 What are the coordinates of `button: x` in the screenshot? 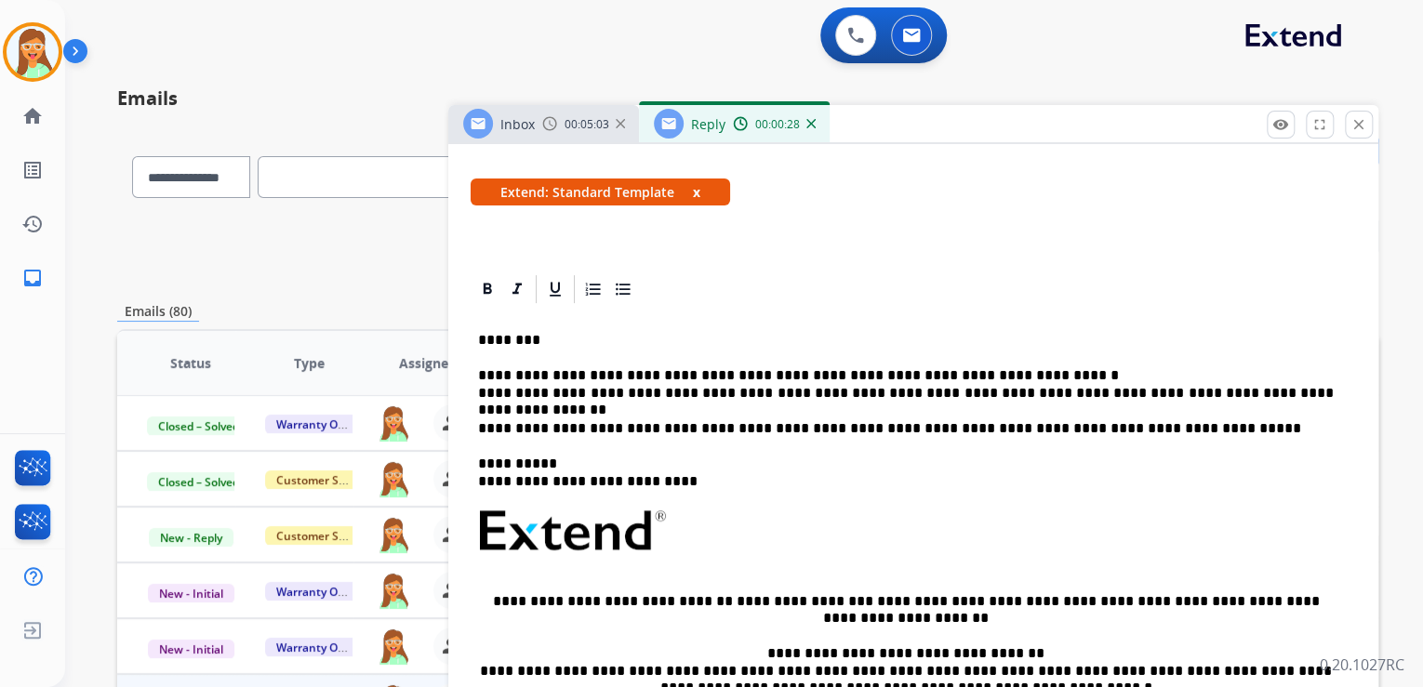 It's located at (697, 192).